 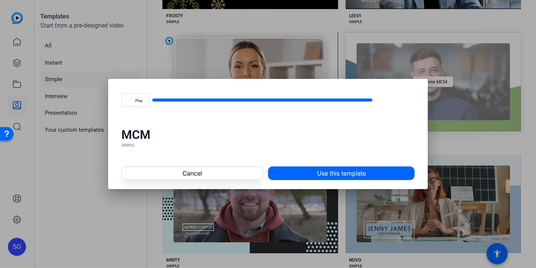 What do you see at coordinates (341, 173) in the screenshot?
I see `button: Use this template` at bounding box center [341, 173].